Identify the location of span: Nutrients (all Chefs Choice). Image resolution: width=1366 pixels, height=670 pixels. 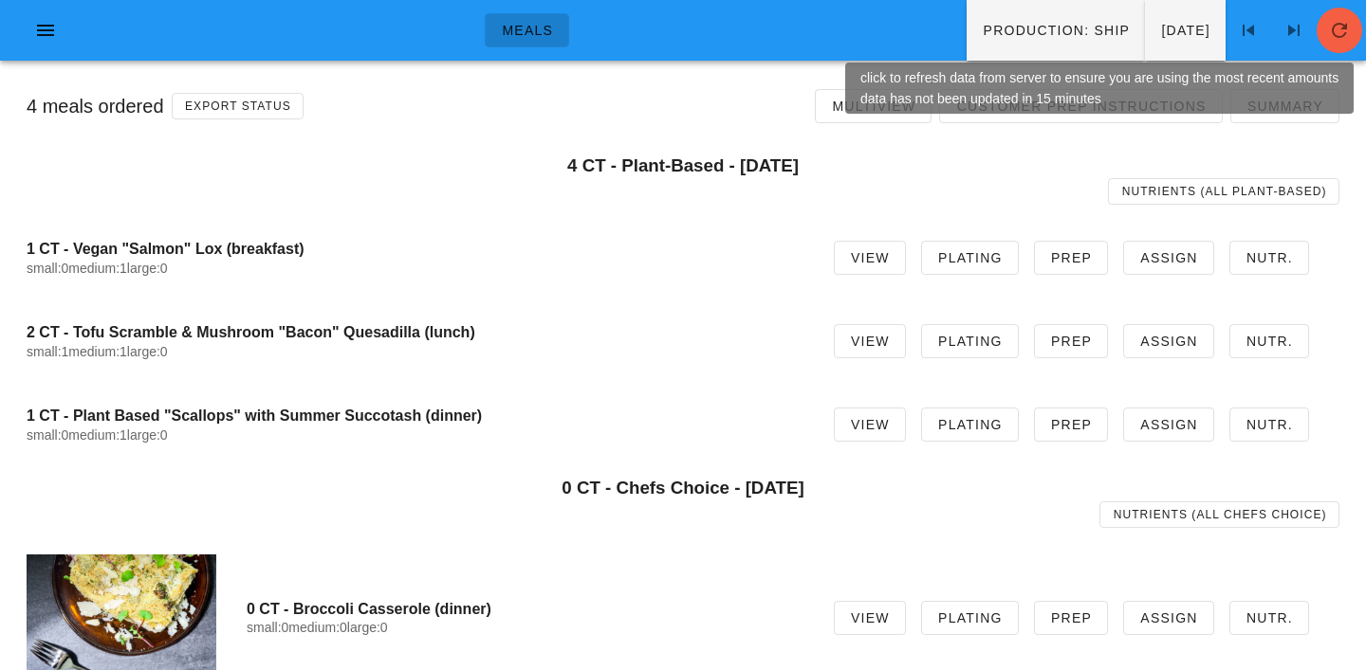
(1219, 515).